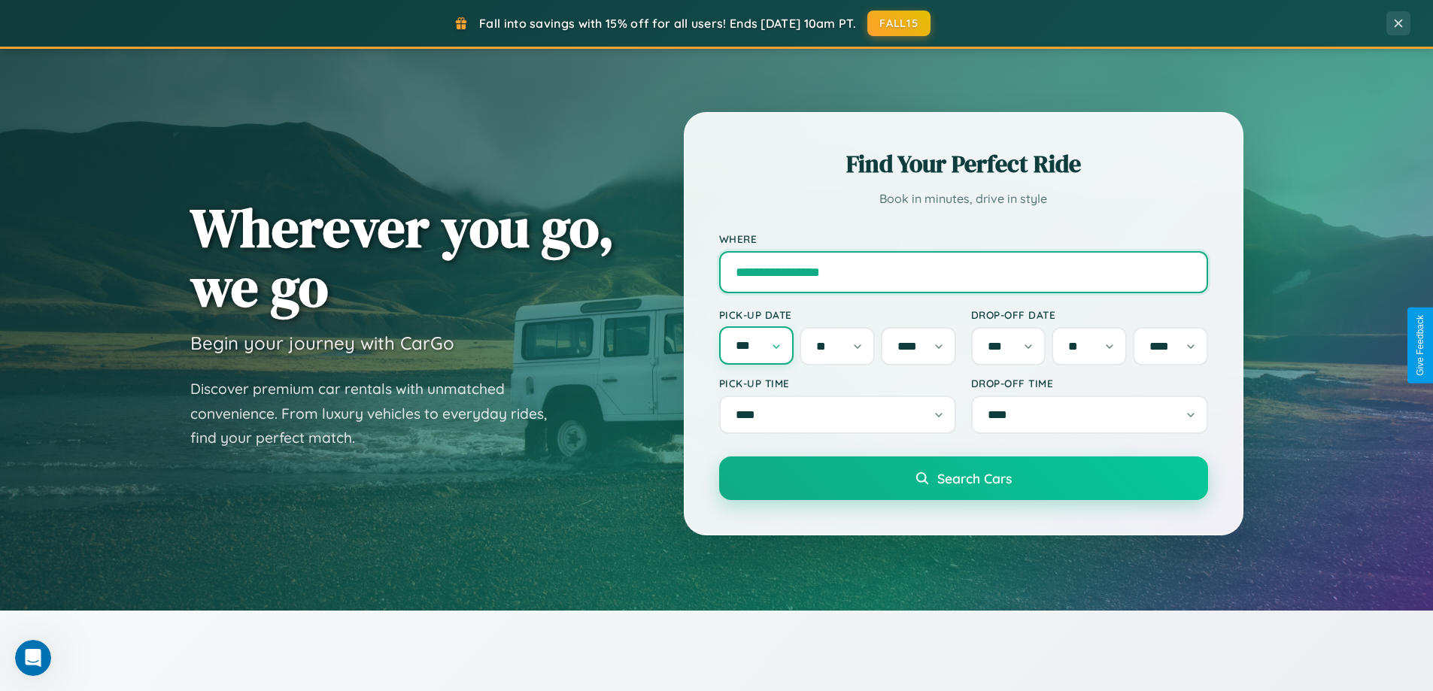 This screenshot has height=691, width=1433. Describe the element at coordinates (899, 23) in the screenshot. I see `button: FALL15` at that location.